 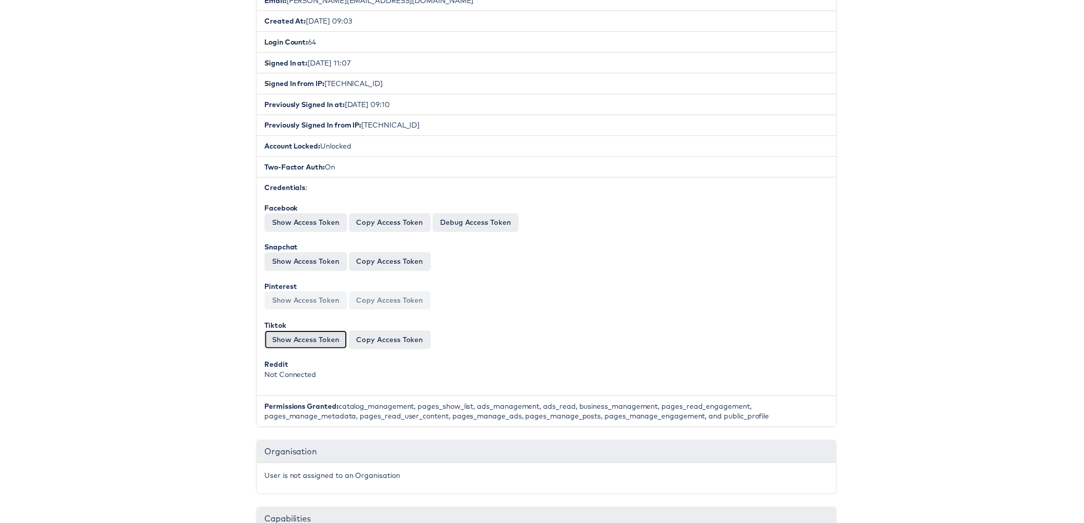 What do you see at coordinates (293, 169) in the screenshot?
I see `b: Two-Factor Auth:` at bounding box center [293, 169].